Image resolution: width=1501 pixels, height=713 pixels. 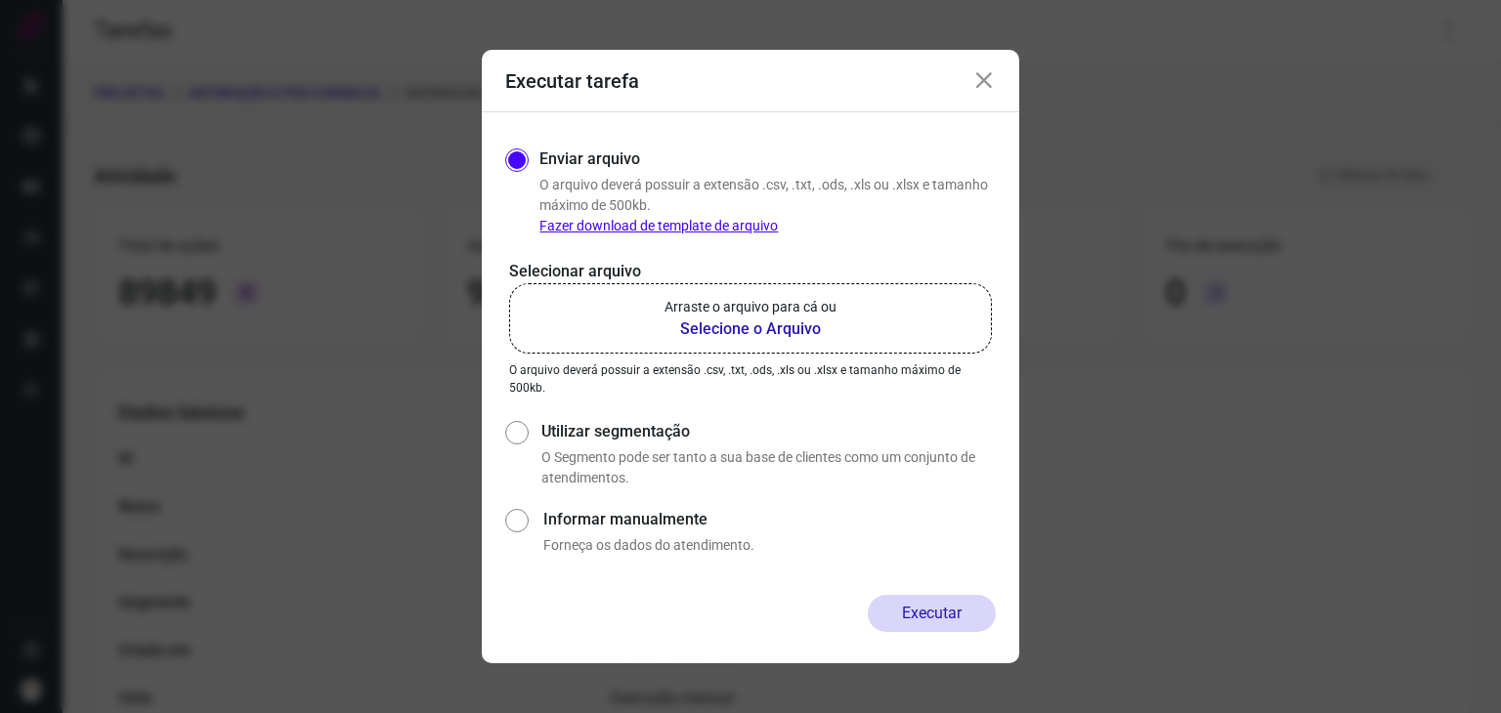 What do you see at coordinates (750, 307) in the screenshot?
I see `p: Arraste o arquivo para cá ou` at bounding box center [750, 307].